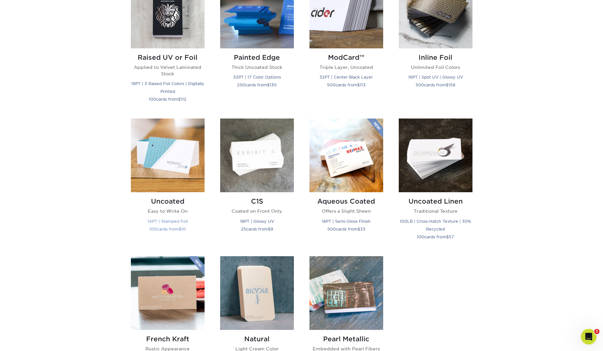  Describe the element at coordinates (346, 221) in the screenshot. I see `small: 16PT | Semi-Gloss Finish` at that location.